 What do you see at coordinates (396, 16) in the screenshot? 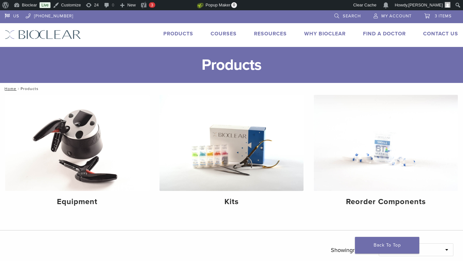
I see `span: My Account` at bounding box center [396, 16].